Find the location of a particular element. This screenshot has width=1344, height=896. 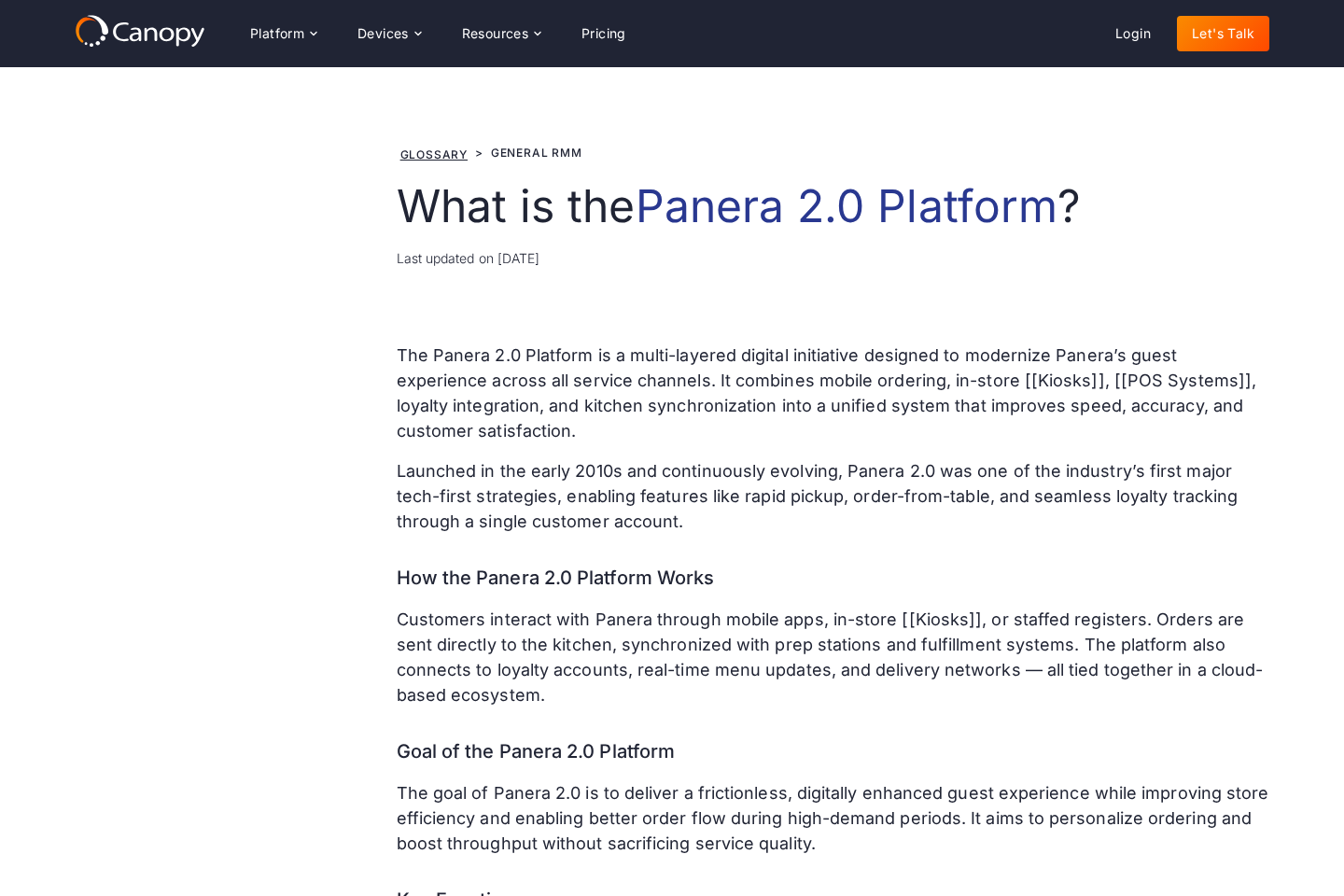

h1: What is the ? is located at coordinates (833, 207).